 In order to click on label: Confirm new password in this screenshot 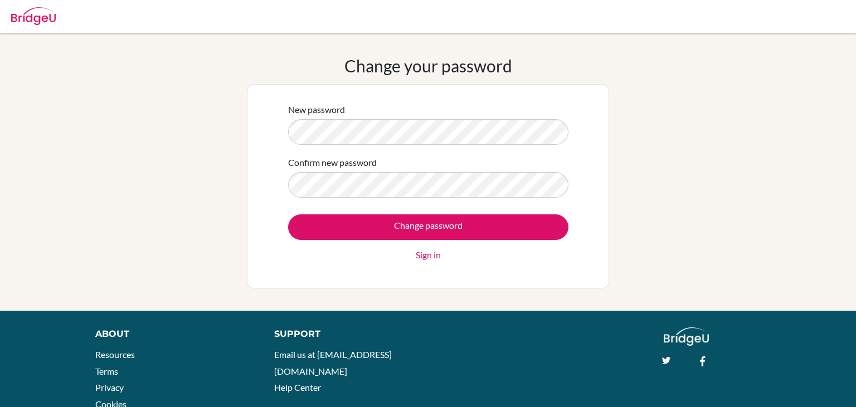, I will do `click(332, 163)`.